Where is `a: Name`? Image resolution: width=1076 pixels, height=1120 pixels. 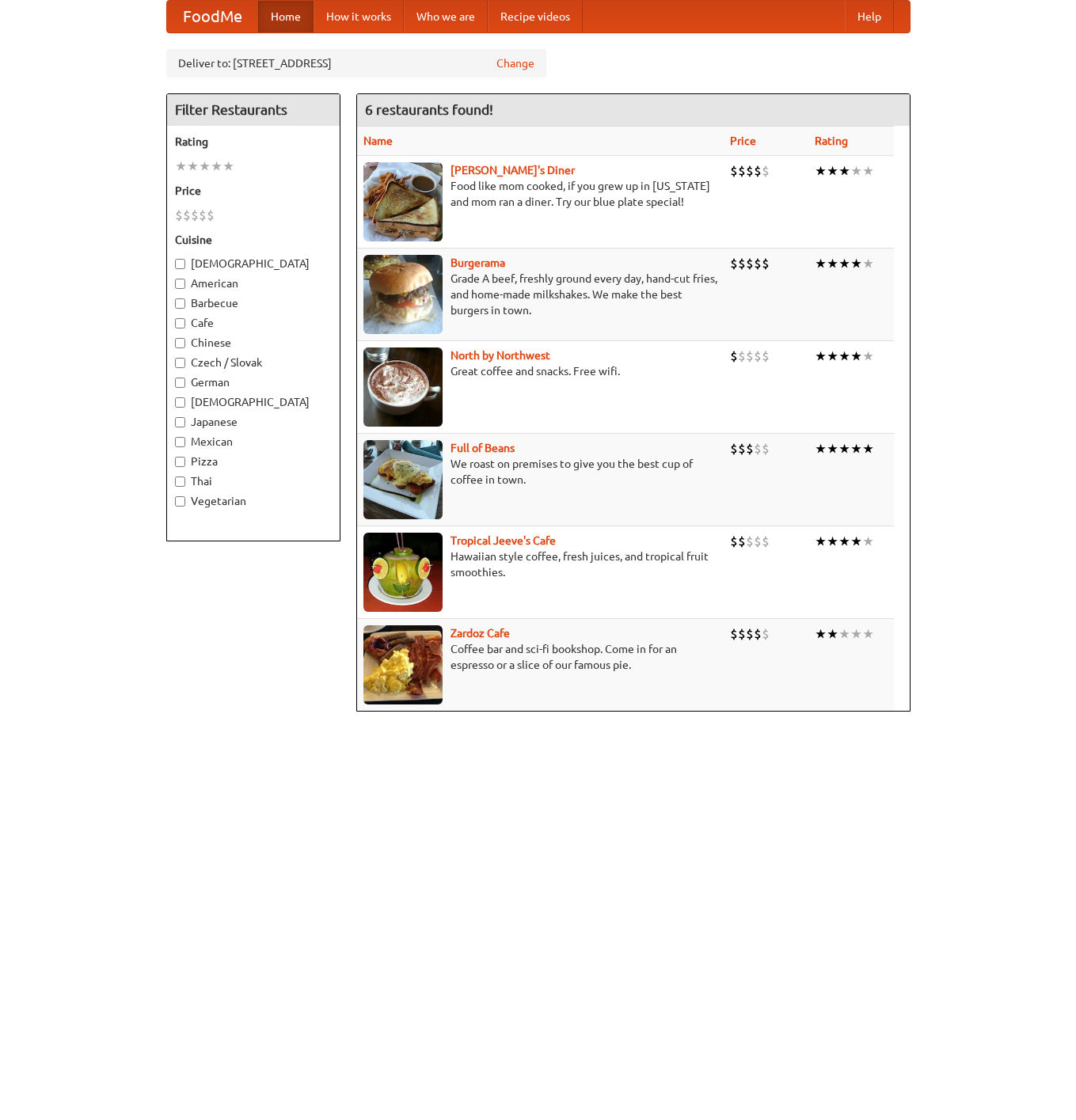 a: Name is located at coordinates (378, 141).